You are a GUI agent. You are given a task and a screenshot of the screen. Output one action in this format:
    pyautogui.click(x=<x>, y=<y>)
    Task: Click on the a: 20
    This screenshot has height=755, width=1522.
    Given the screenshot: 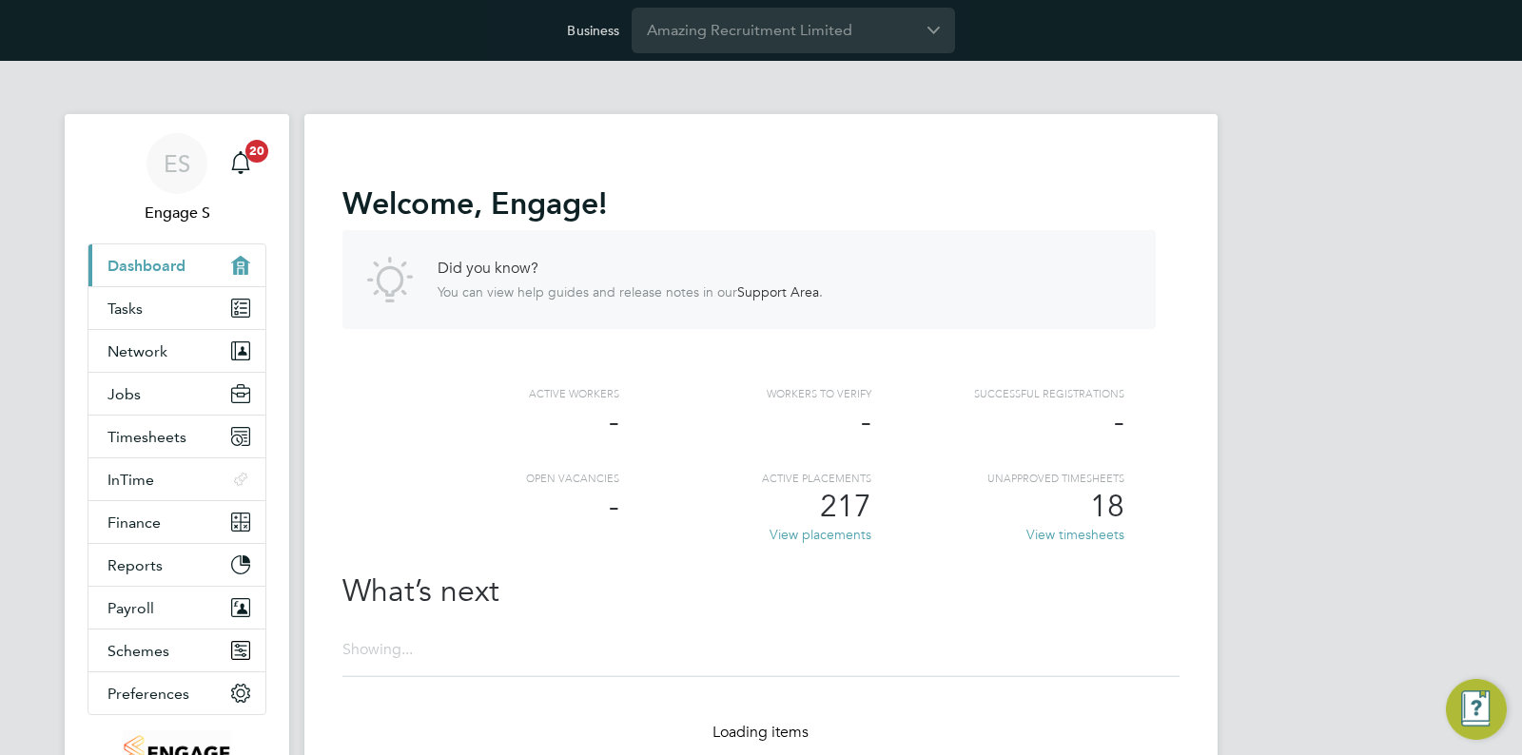 What is the action you would take?
    pyautogui.click(x=241, y=164)
    